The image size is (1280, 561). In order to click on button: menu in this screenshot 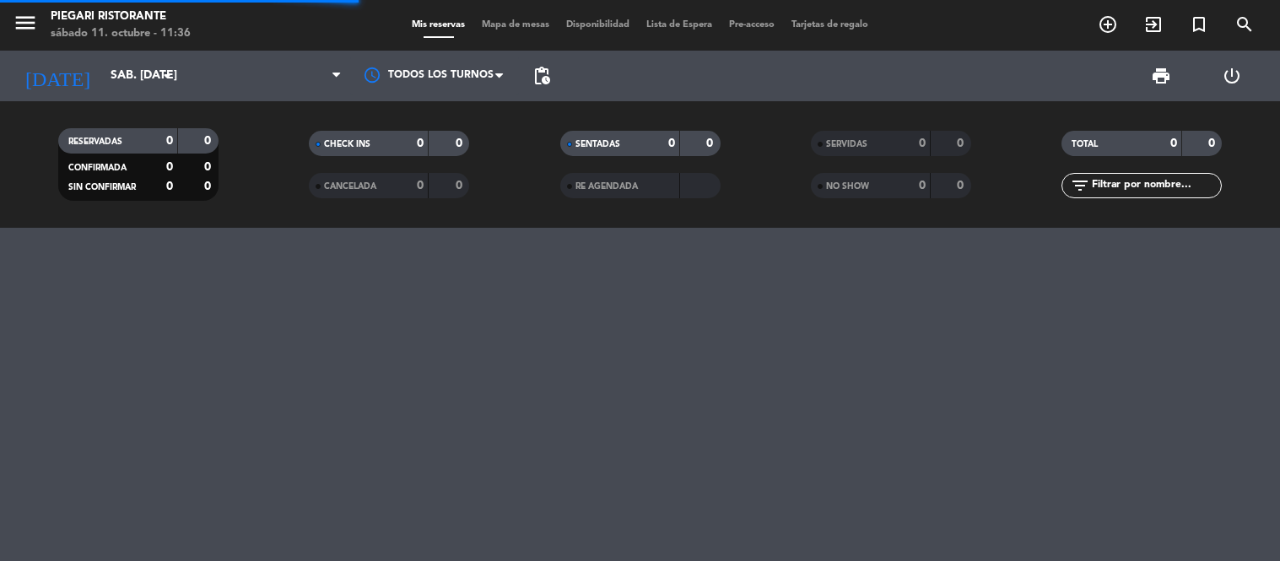, I will do `click(25, 25)`.